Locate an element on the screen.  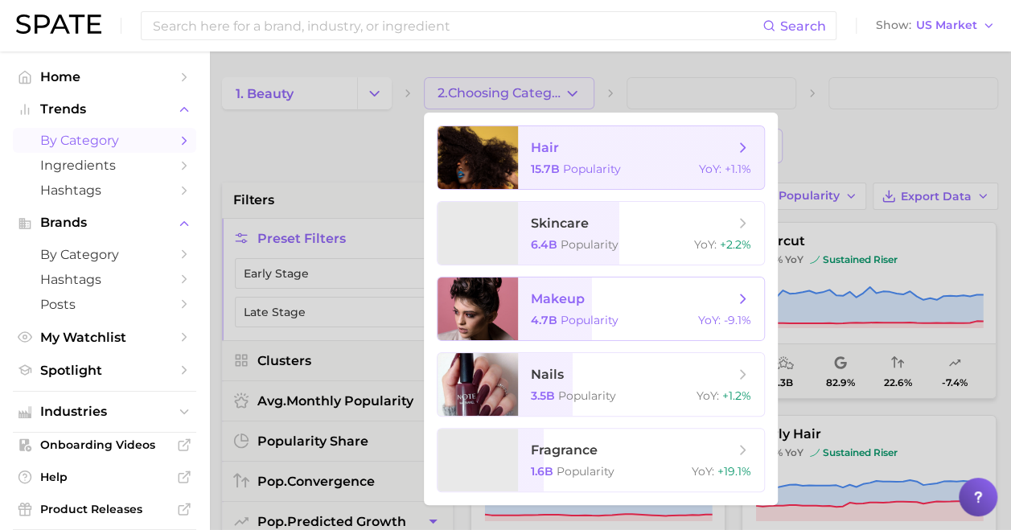
span: 15.7b is located at coordinates (545, 169).